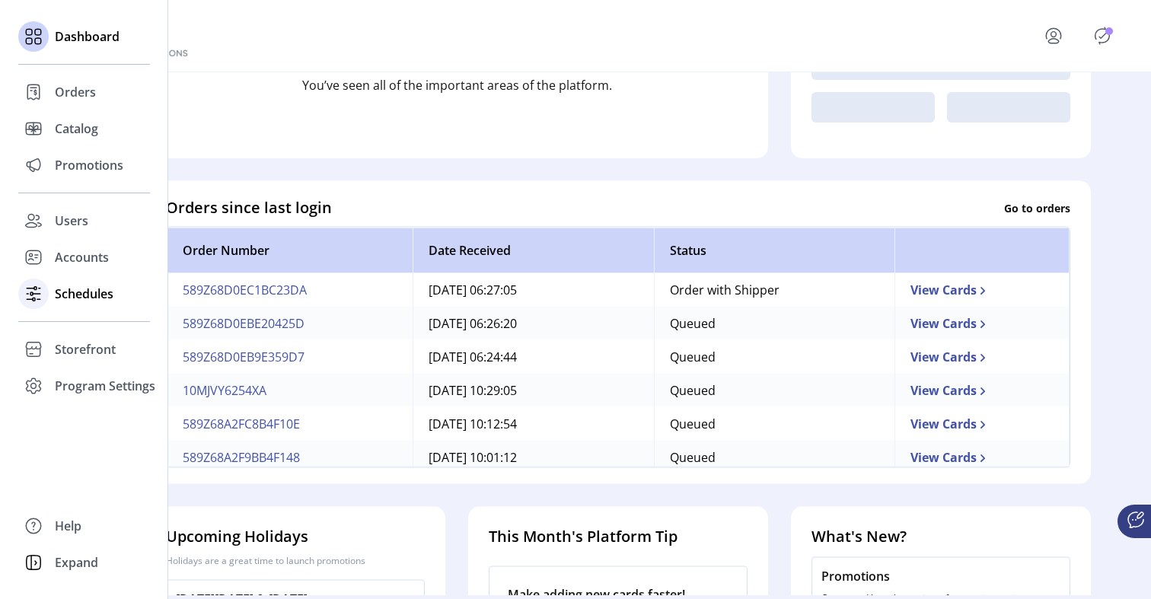  What do you see at coordinates (68, 526) in the screenshot?
I see `span: Help` at bounding box center [68, 526].